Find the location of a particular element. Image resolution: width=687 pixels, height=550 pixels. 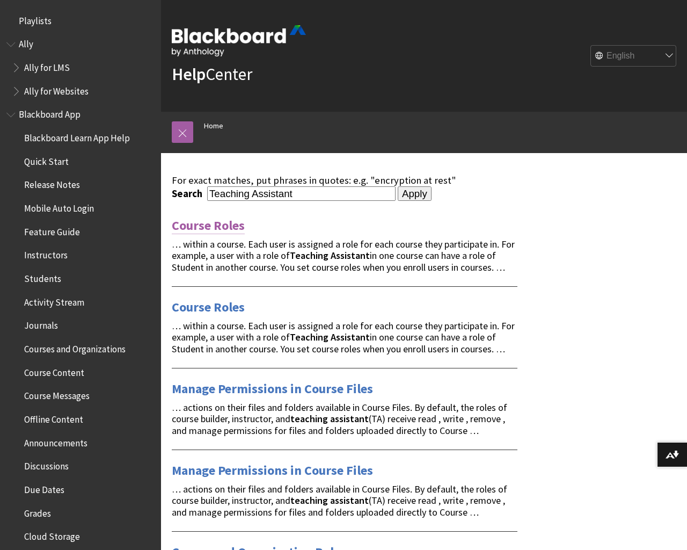

span: Ally for Websites is located at coordinates (56, 89).